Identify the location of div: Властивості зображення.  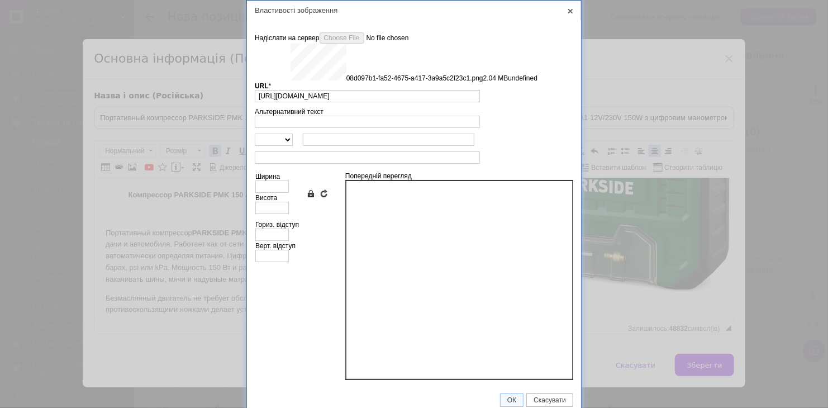
(414, 10).